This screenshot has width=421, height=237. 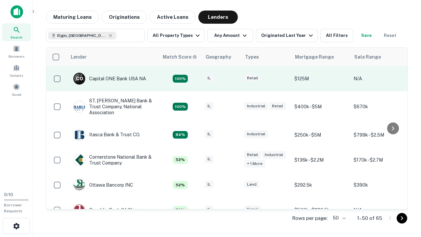 I want to click on button: Lenders, so click(x=218, y=17).